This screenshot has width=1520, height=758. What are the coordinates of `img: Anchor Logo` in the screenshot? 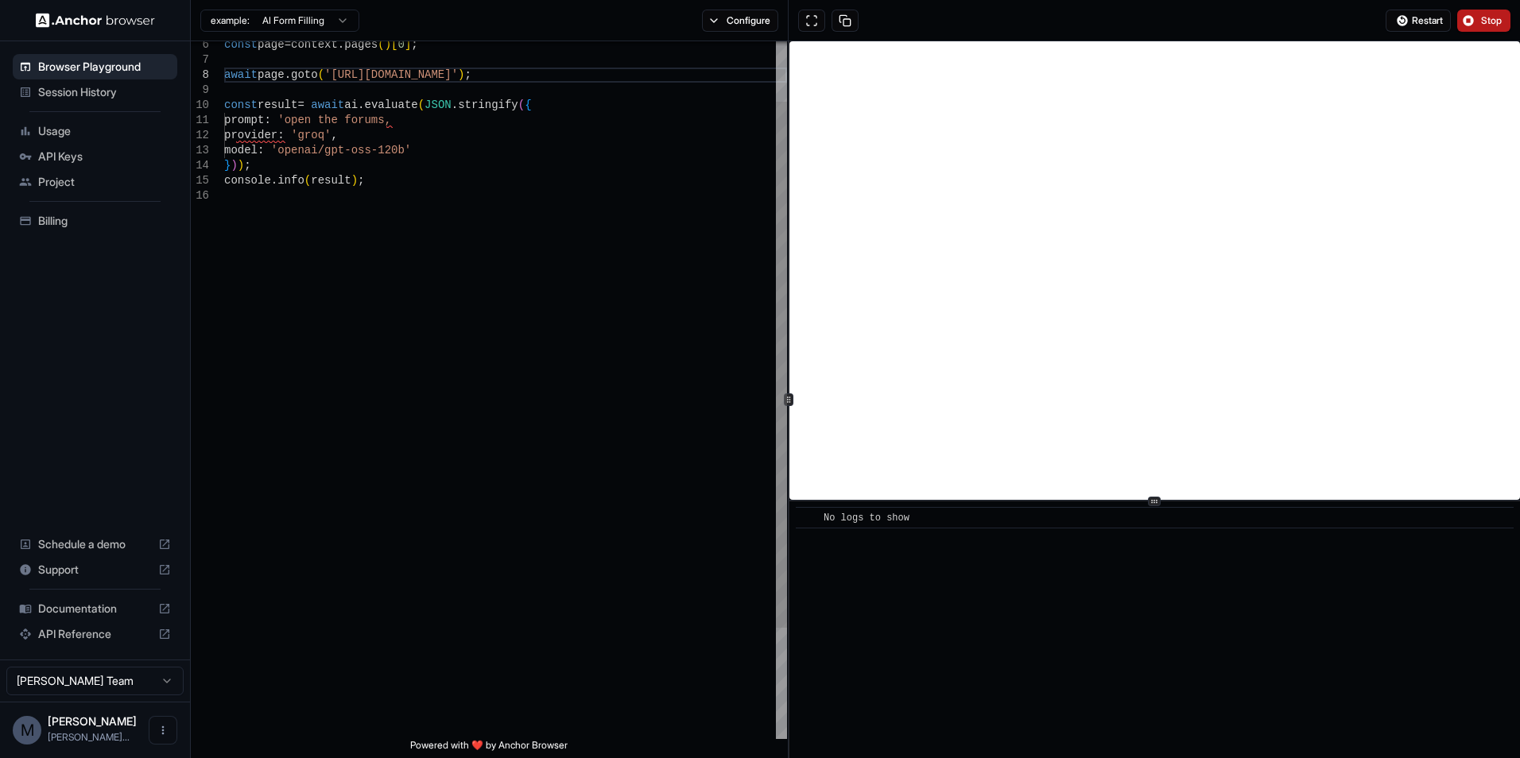 It's located at (95, 20).